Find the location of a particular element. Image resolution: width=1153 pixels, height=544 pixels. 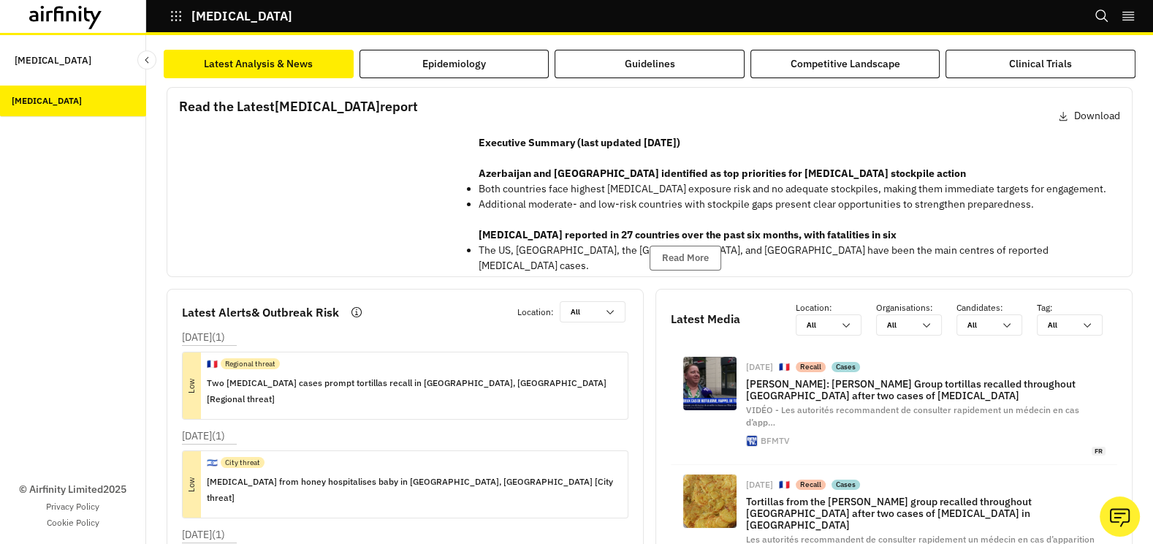

a: Privacy Policy is located at coordinates (72, 506).